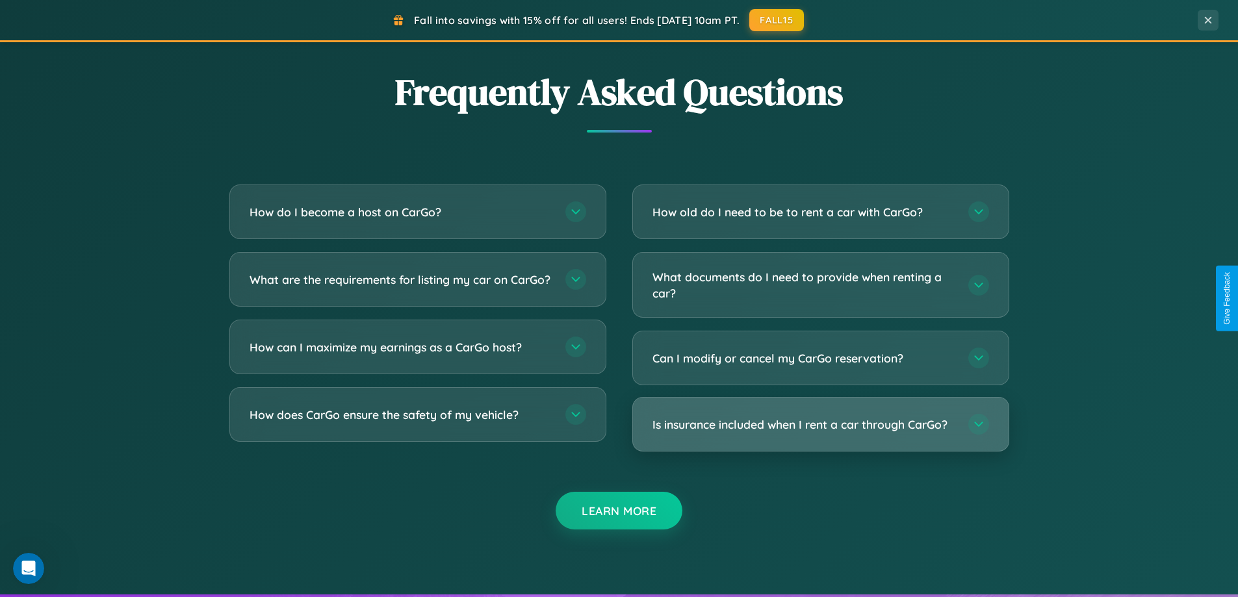 The width and height of the screenshot is (1238, 597). I want to click on h3: Is insurance included when I rent a car through CarGo?, so click(804, 424).